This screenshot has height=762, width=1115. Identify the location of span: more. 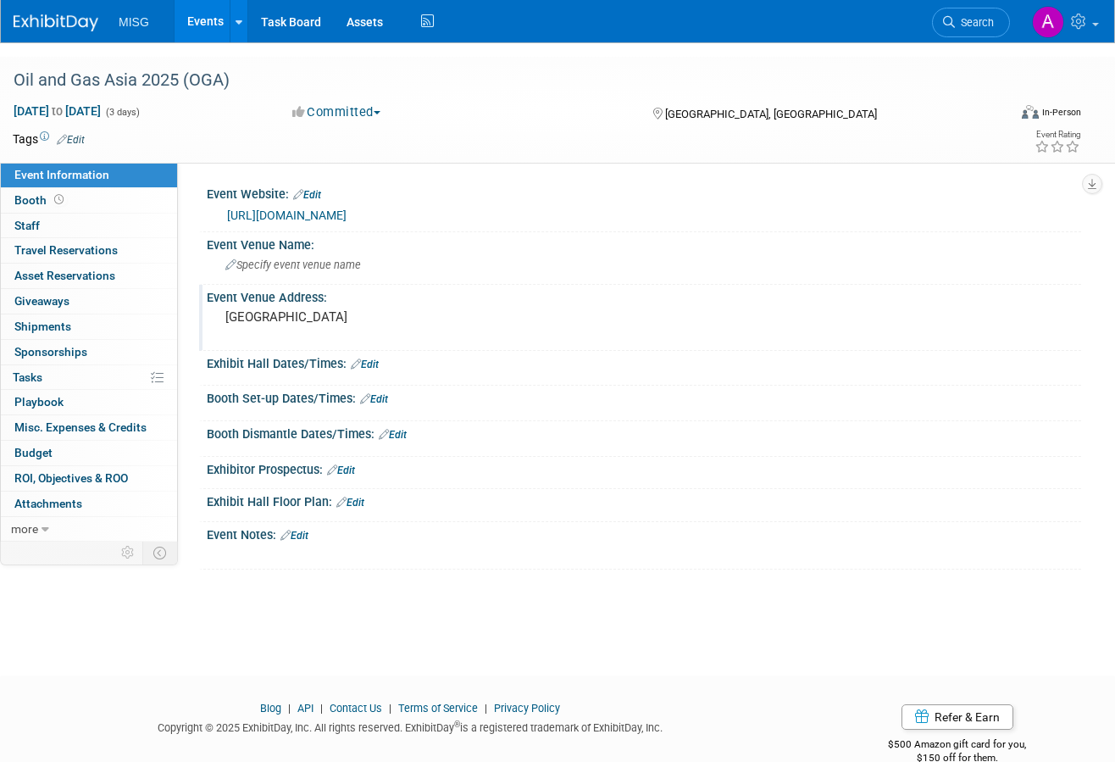
(25, 529).